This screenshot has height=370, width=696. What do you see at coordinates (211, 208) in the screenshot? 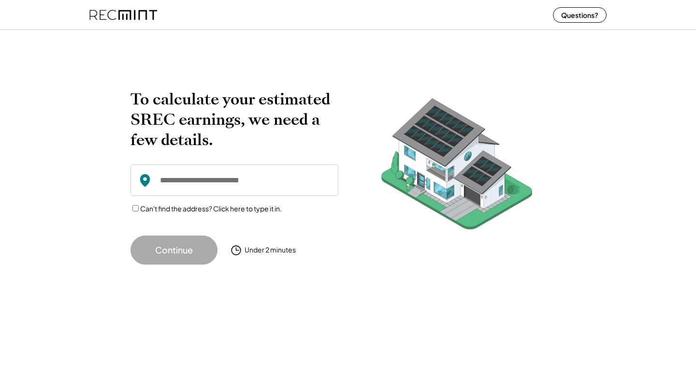
I see `label: Can't find the address? Click here to type it in.` at bounding box center [211, 208].